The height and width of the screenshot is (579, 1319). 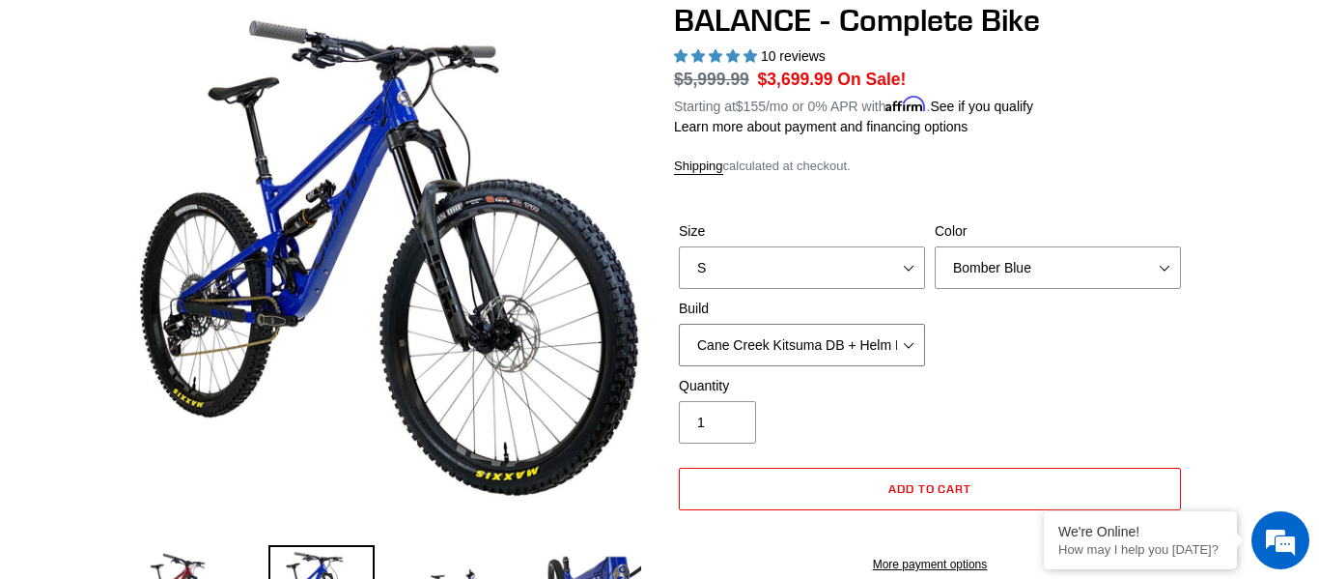 I want to click on a: More payment options, so click(x=930, y=564).